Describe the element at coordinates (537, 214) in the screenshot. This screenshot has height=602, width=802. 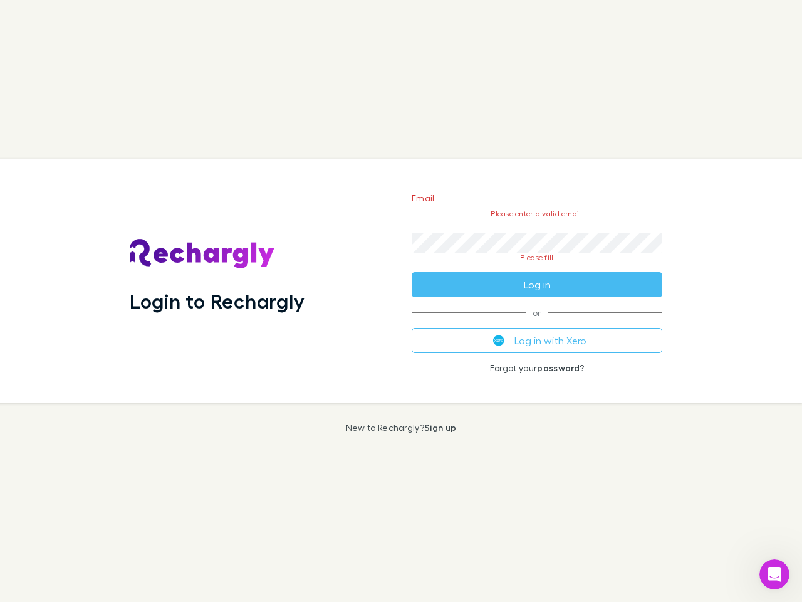
I see `p: Please enter a valid email.` at that location.